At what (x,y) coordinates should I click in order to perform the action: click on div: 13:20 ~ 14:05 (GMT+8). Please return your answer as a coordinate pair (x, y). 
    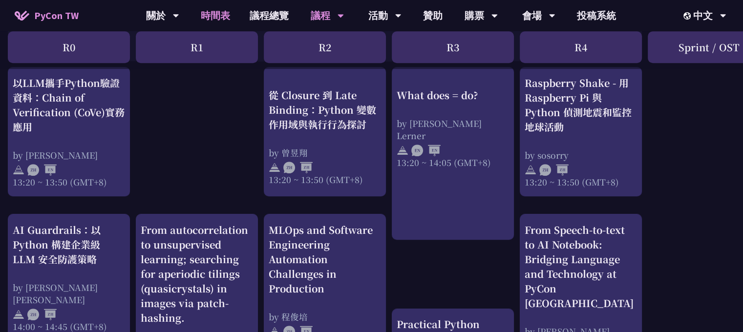
    Looking at the image, I should click on (453, 162).